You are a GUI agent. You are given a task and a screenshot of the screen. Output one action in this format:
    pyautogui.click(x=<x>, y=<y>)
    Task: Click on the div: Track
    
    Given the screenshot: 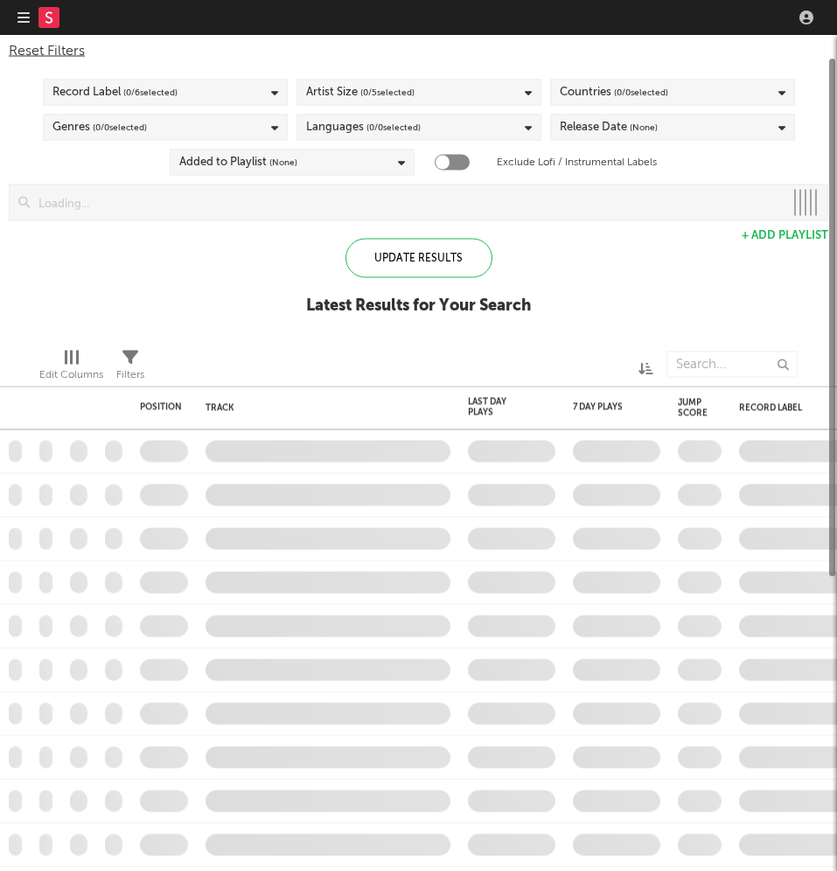 What is the action you would take?
    pyautogui.click(x=324, y=408)
    